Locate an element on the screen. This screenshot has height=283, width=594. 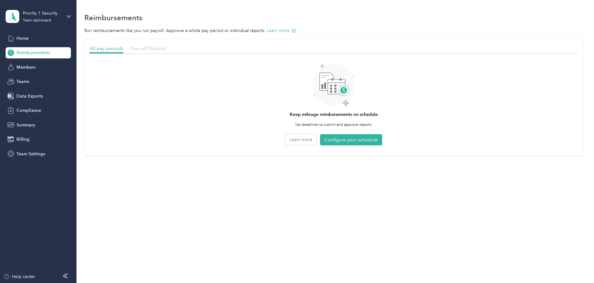
span: Data Exports is located at coordinates (30, 96).